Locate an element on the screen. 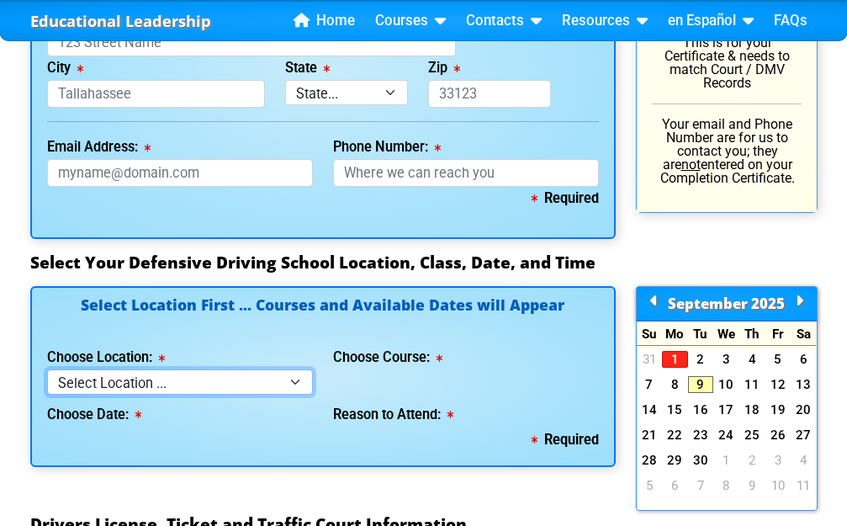 The image size is (847, 526). a: 20 is located at coordinates (803, 410).